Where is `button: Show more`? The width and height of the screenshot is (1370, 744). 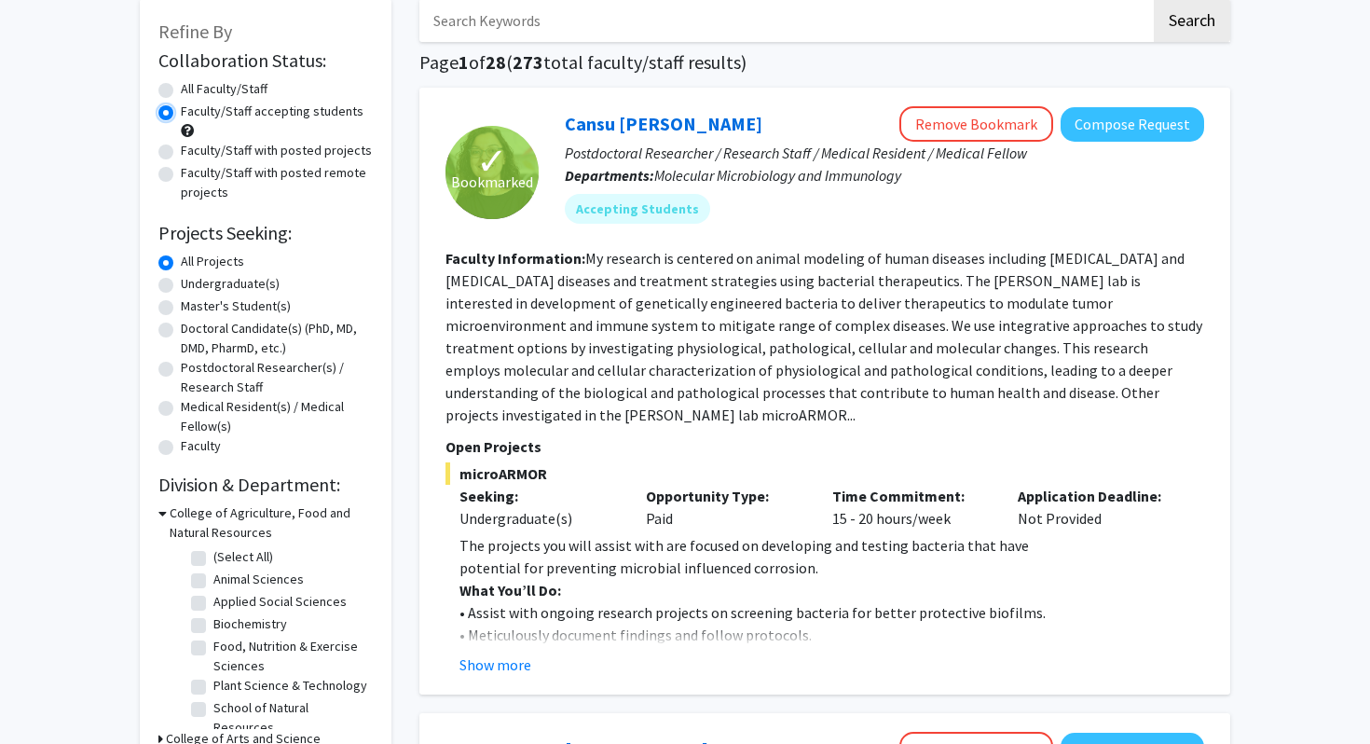
button: Show more is located at coordinates (495, 665).